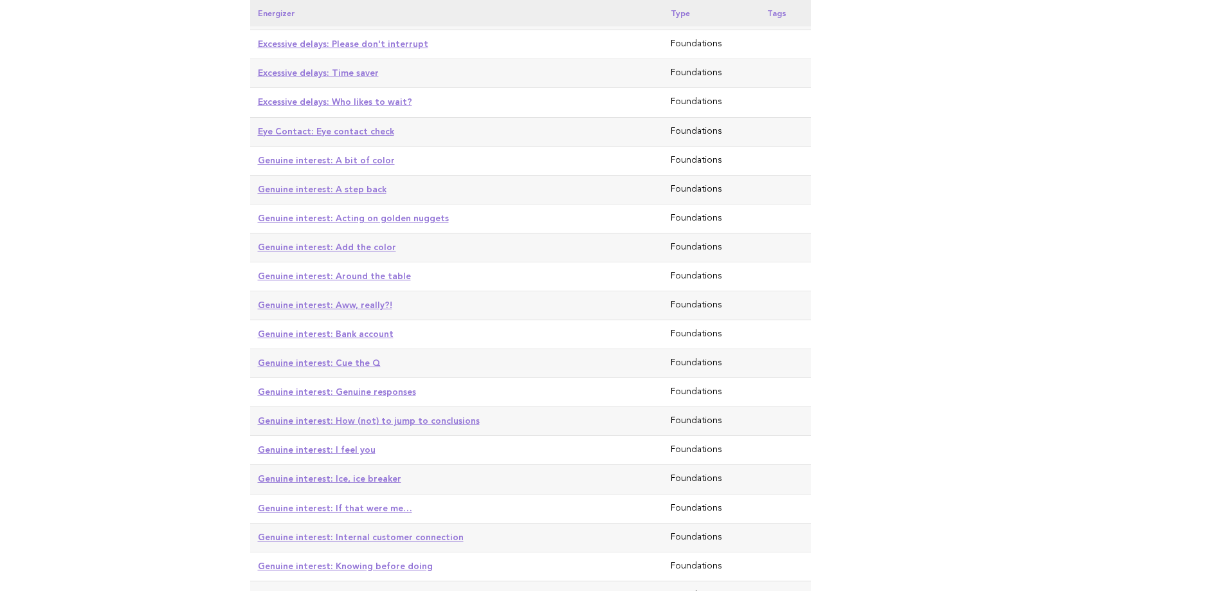  Describe the element at coordinates (368, 421) in the screenshot. I see `a: Genuine interest: How (not) to jump to conclusions` at that location.